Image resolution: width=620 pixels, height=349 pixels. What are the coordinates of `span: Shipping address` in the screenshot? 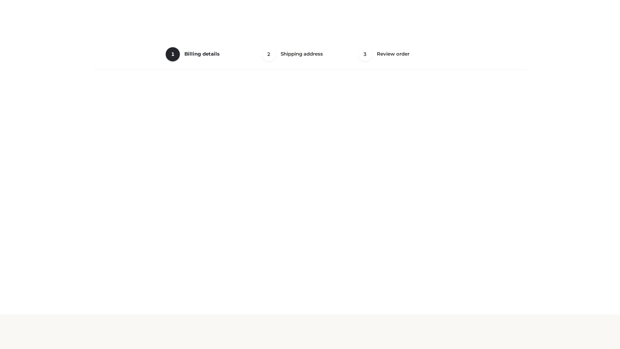 It's located at (301, 54).